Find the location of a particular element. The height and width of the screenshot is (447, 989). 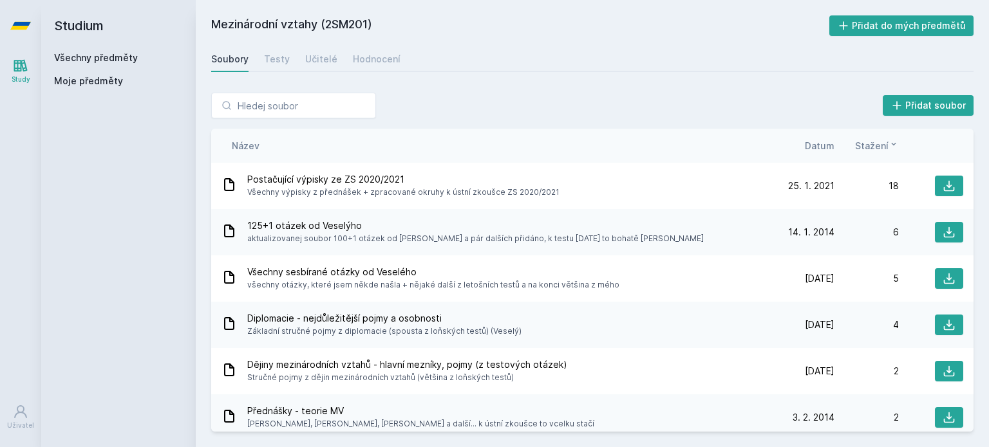

span: Název is located at coordinates (245, 145).